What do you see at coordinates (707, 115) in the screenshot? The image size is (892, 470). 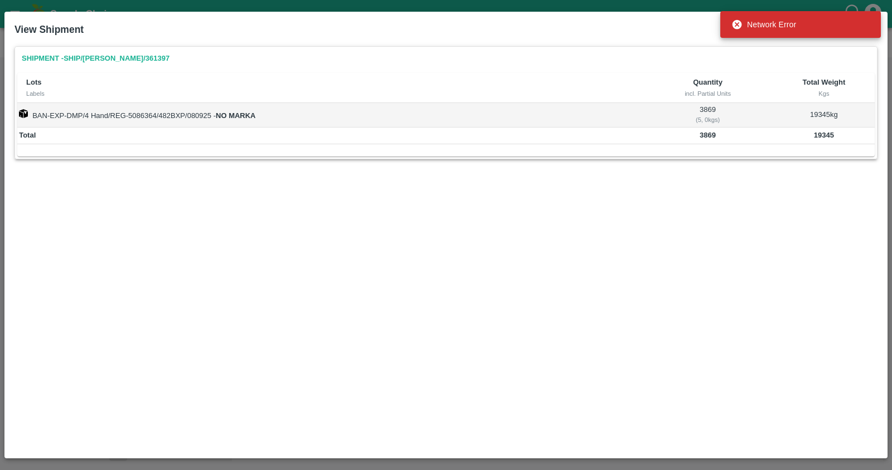 I see `td: 3869` at bounding box center [707, 115].